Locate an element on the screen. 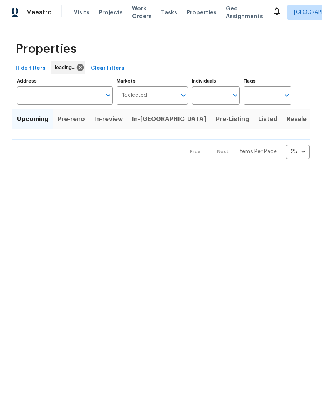 The width and height of the screenshot is (322, 413). label: Flags is located at coordinates (268, 81).